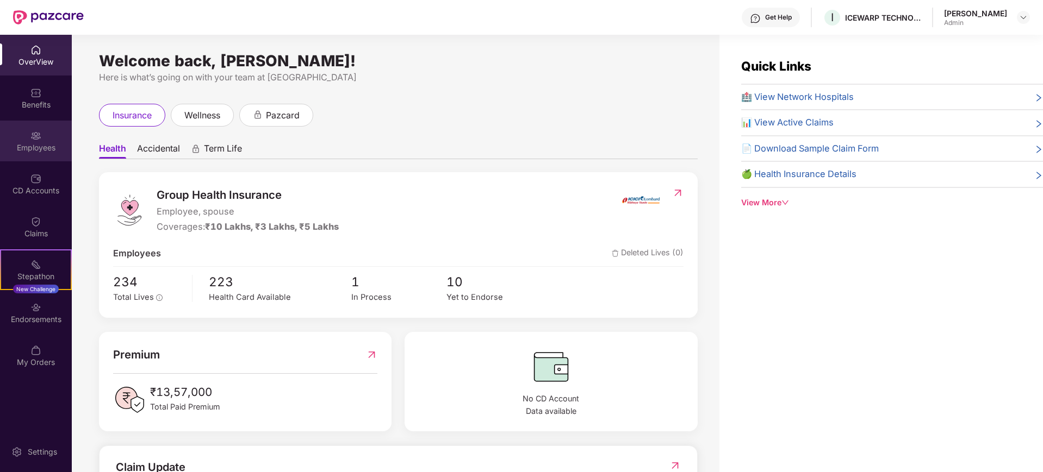 This screenshot has width=1043, height=472. What do you see at coordinates (280, 297) in the screenshot?
I see `div: Health Card Available` at bounding box center [280, 297].